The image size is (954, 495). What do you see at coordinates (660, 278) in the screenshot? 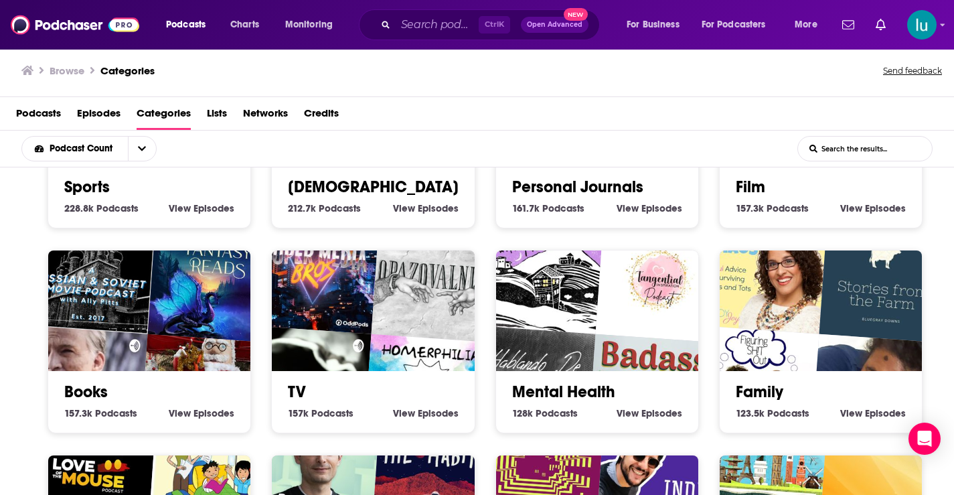
I see `div: Tangential Inspiration` at bounding box center [660, 278].